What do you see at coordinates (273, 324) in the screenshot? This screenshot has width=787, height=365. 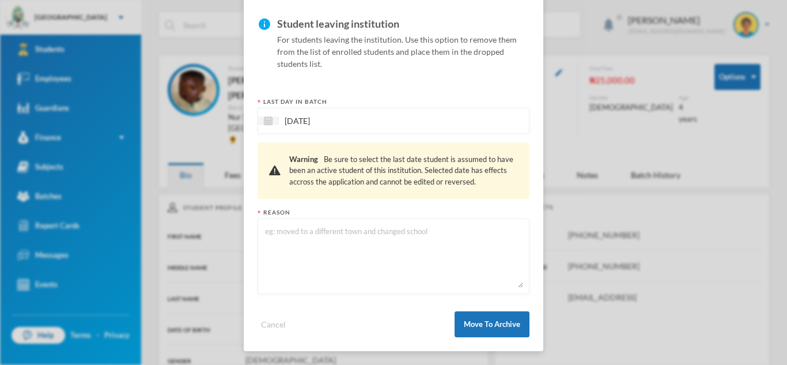 I see `button: Cancel` at bounding box center [273, 324].